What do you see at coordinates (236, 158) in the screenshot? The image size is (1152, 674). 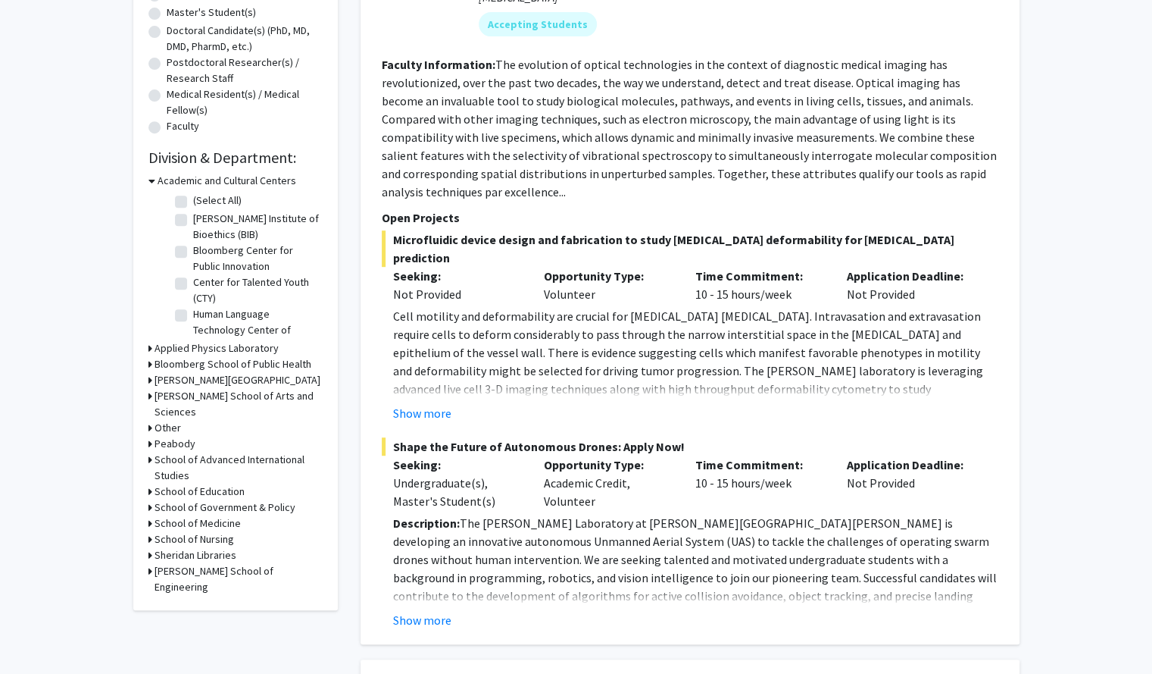 I see `h2: Division & Department:` at bounding box center [236, 158].